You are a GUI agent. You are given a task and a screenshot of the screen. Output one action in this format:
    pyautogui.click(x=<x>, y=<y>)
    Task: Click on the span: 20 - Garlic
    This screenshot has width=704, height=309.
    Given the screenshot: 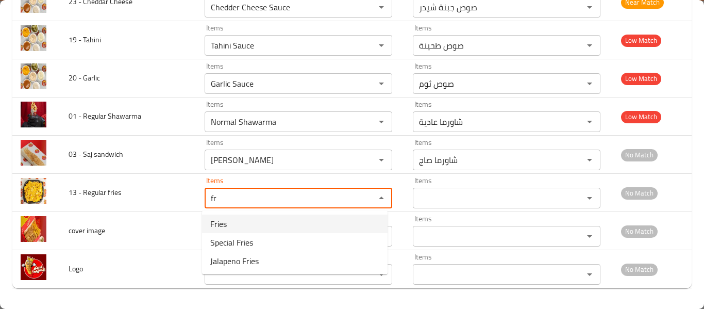 What is the action you would take?
    pyautogui.click(x=84, y=78)
    